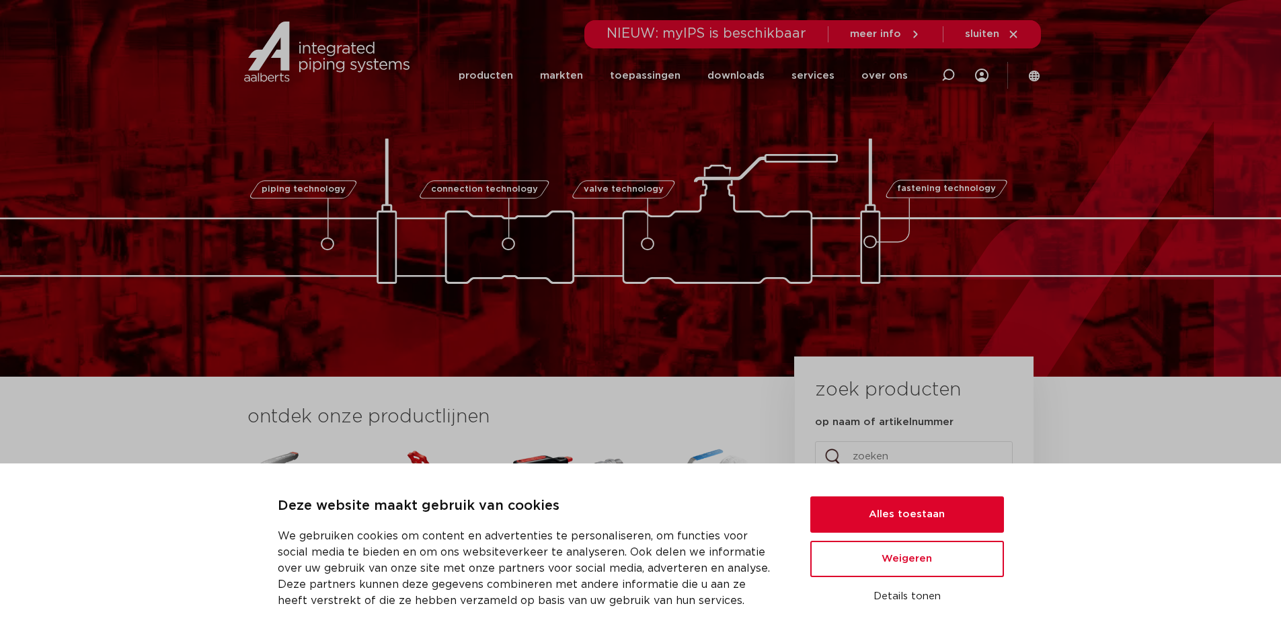 The image size is (1281, 641). What do you see at coordinates (888, 390) in the screenshot?
I see `h3: zoek producten` at bounding box center [888, 390].